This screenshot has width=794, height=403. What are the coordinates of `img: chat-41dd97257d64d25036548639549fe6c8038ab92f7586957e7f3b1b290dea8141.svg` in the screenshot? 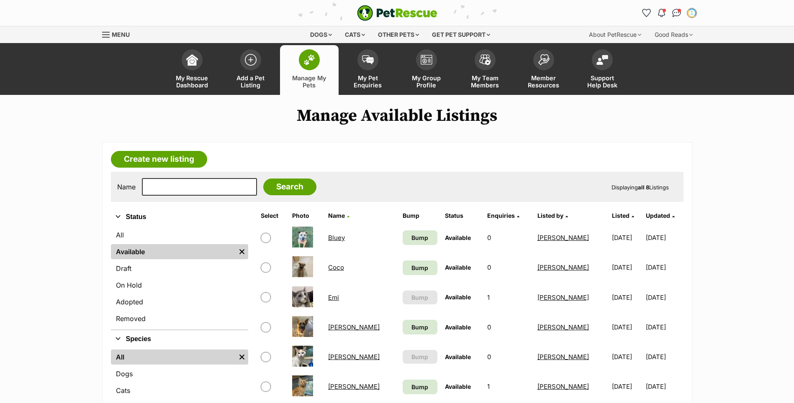 It's located at (676, 13).